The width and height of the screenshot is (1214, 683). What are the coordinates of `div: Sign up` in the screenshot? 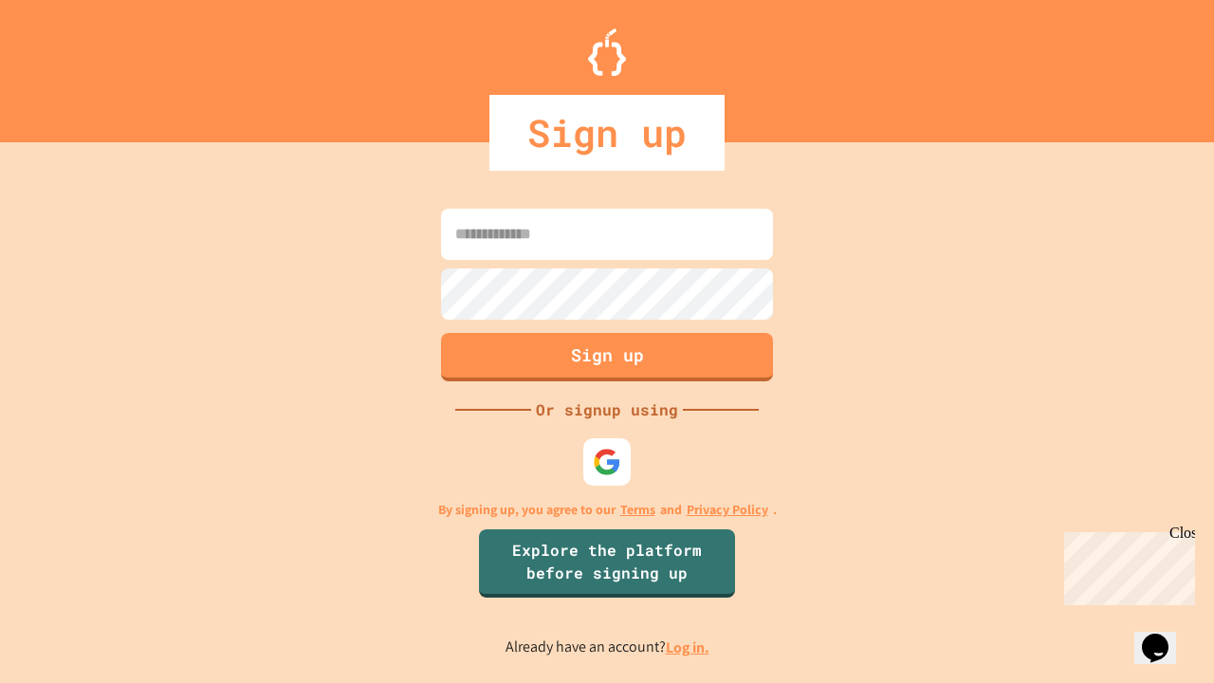 It's located at (607, 133).